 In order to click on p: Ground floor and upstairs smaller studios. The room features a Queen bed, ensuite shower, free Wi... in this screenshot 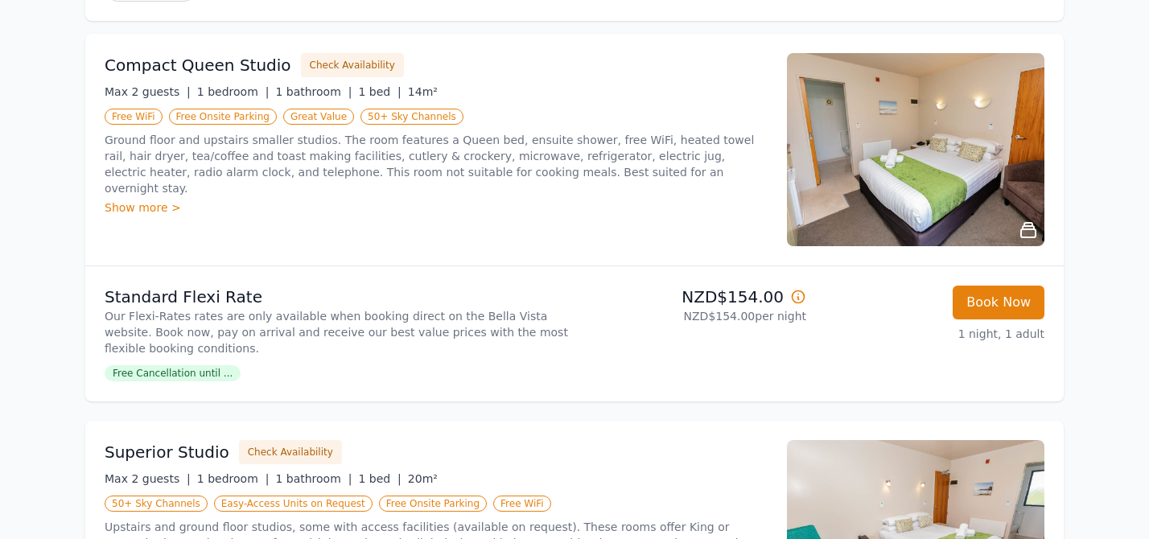, I will do `click(436, 164)`.